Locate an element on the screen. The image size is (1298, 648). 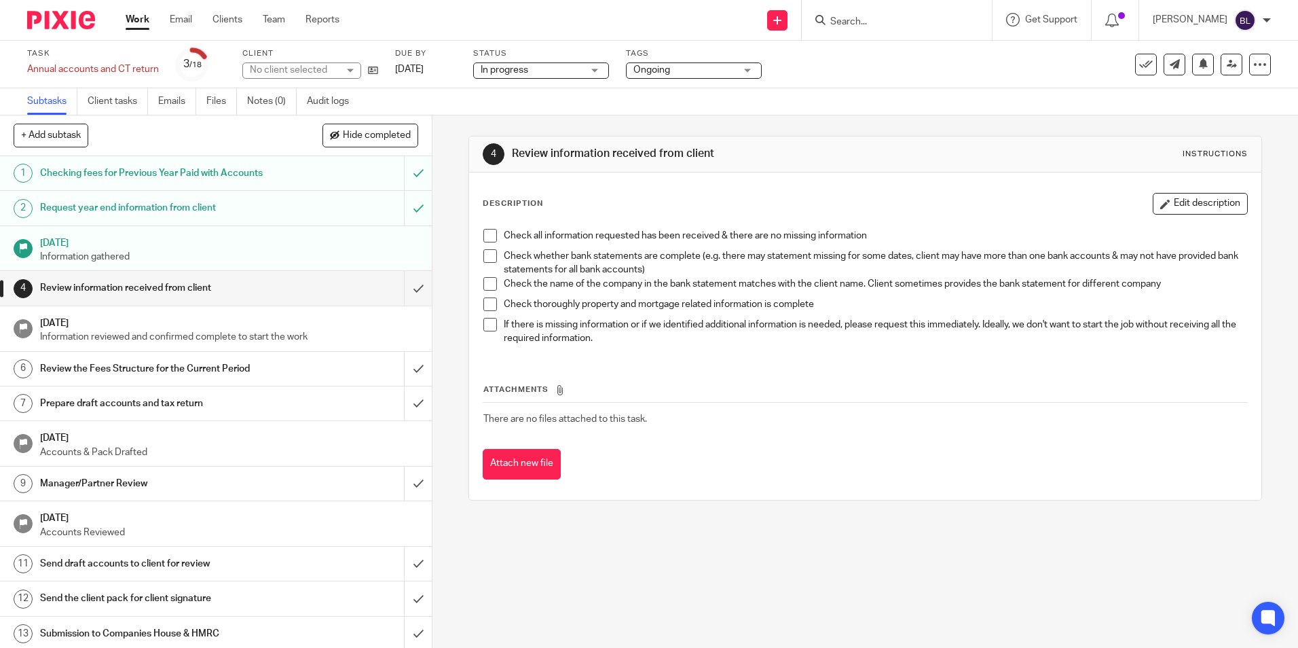
div: 3 is located at coordinates (192, 64).